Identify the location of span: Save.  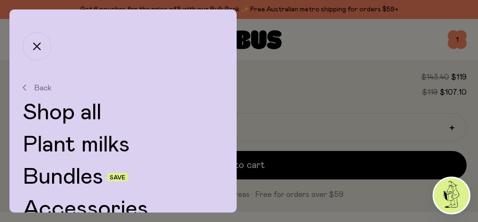
(117, 177).